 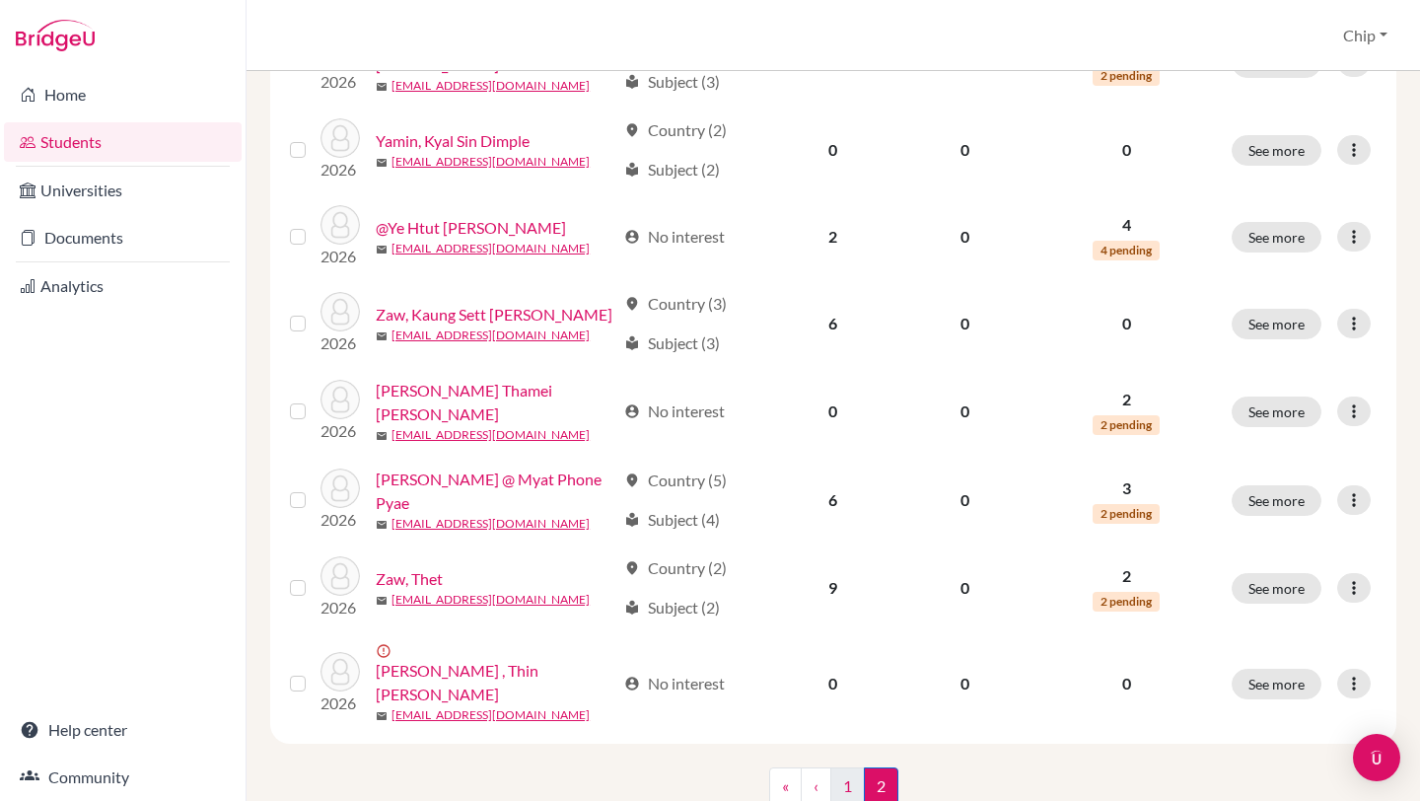 I want to click on a: Documents, so click(x=122, y=238).